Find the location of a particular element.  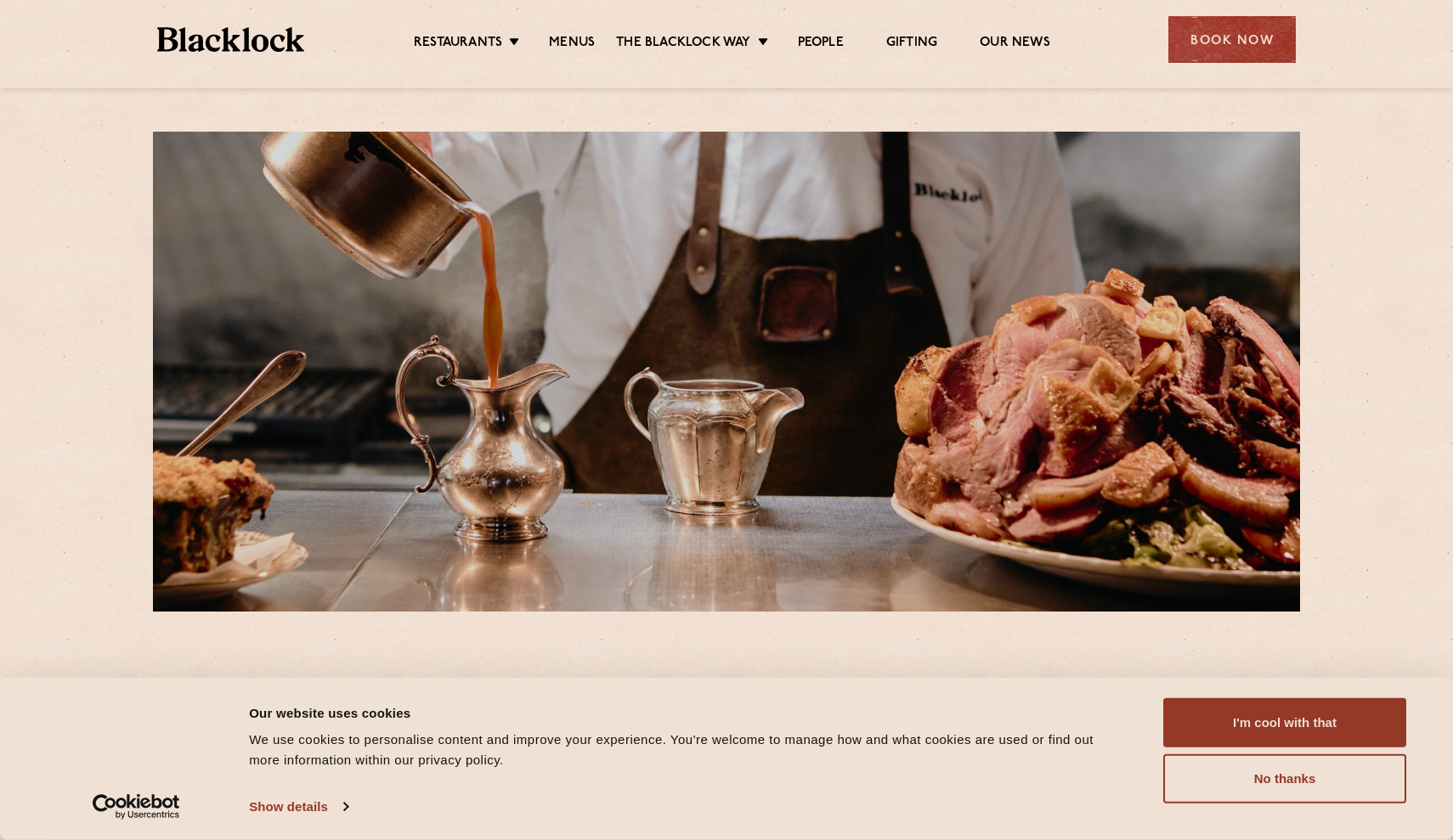

a: The Blacklock Way is located at coordinates (683, 44).